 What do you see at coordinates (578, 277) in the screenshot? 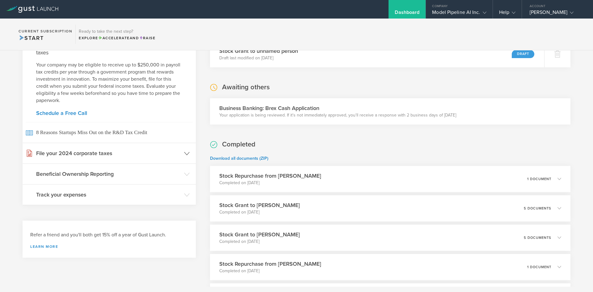
I see `div: Chat Widget` at bounding box center [578, 277].